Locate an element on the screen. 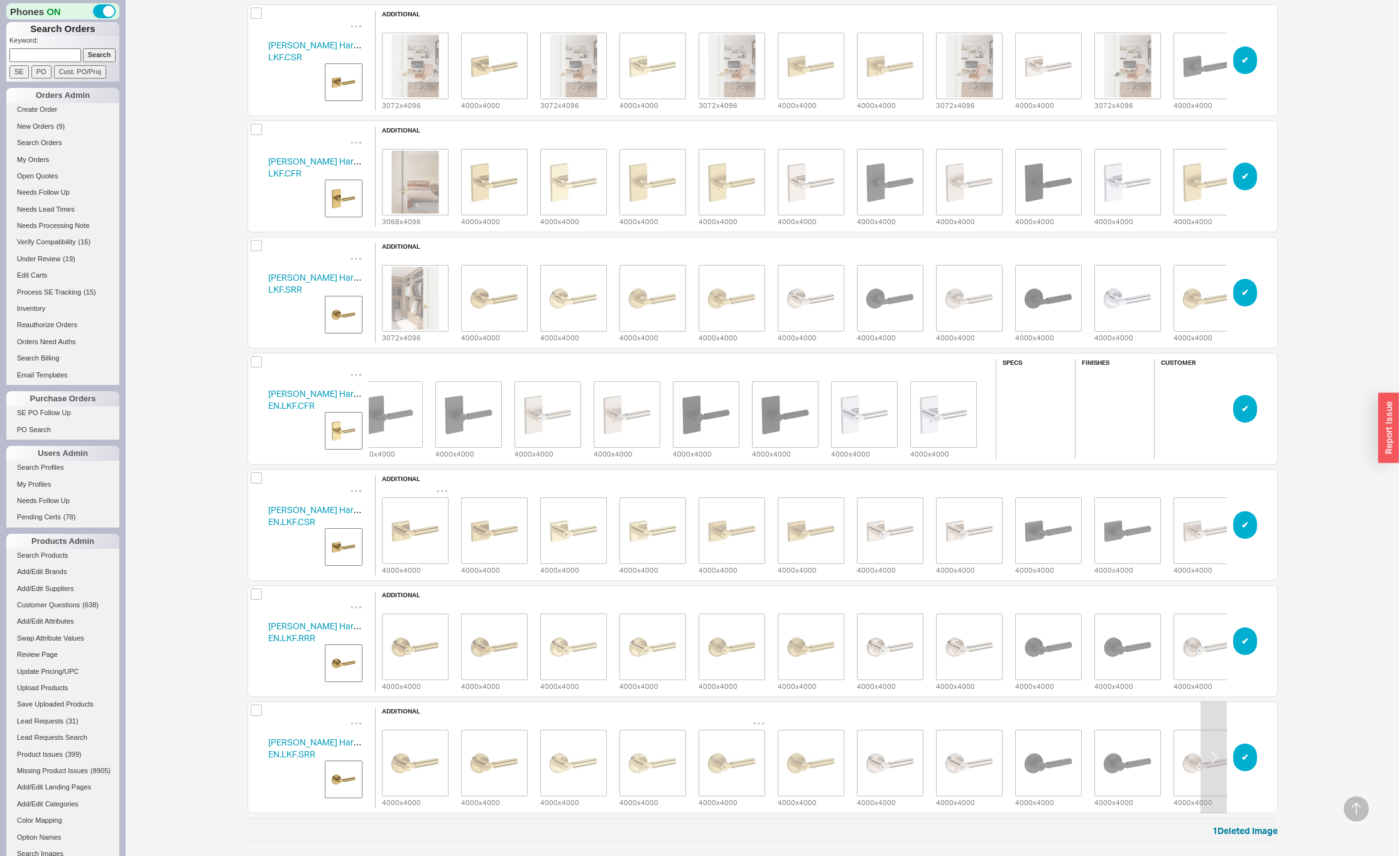  a: Add/Edit Brands is located at coordinates (63, 572).